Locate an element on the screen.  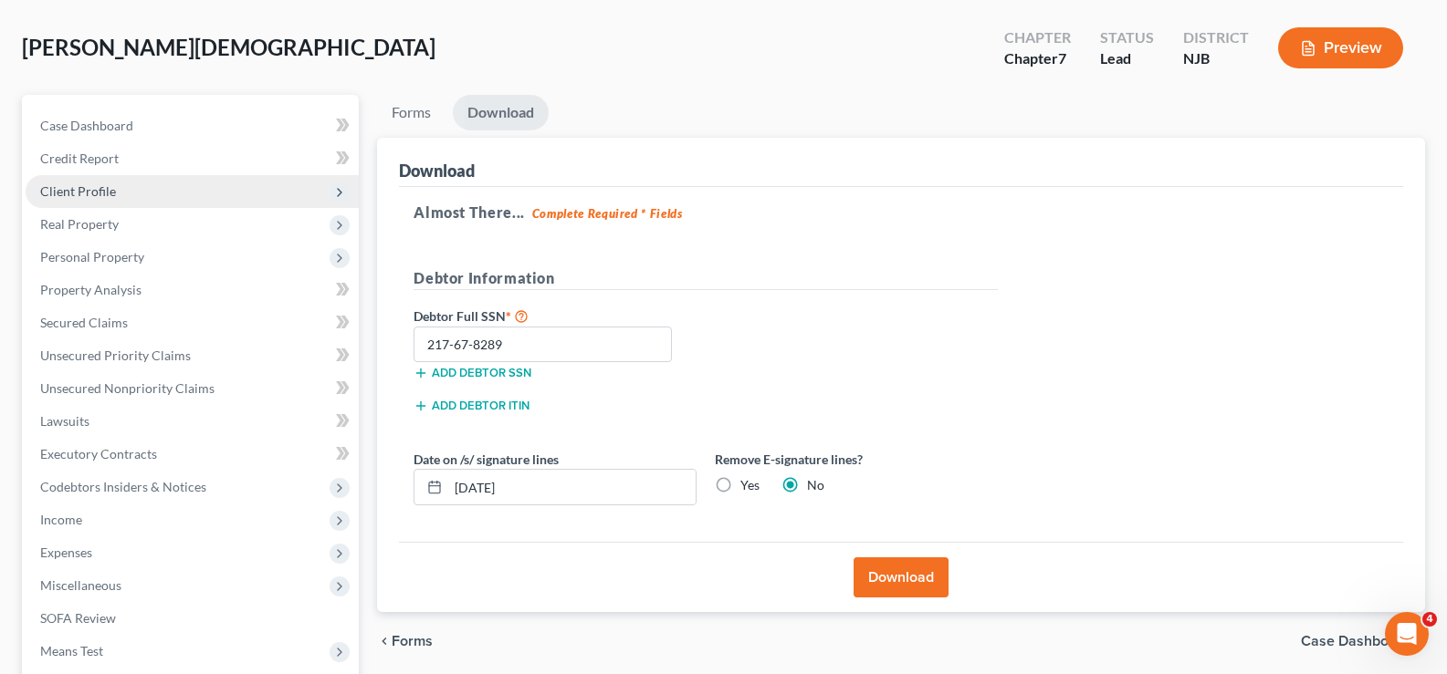
span: Forms is located at coordinates (412, 642).